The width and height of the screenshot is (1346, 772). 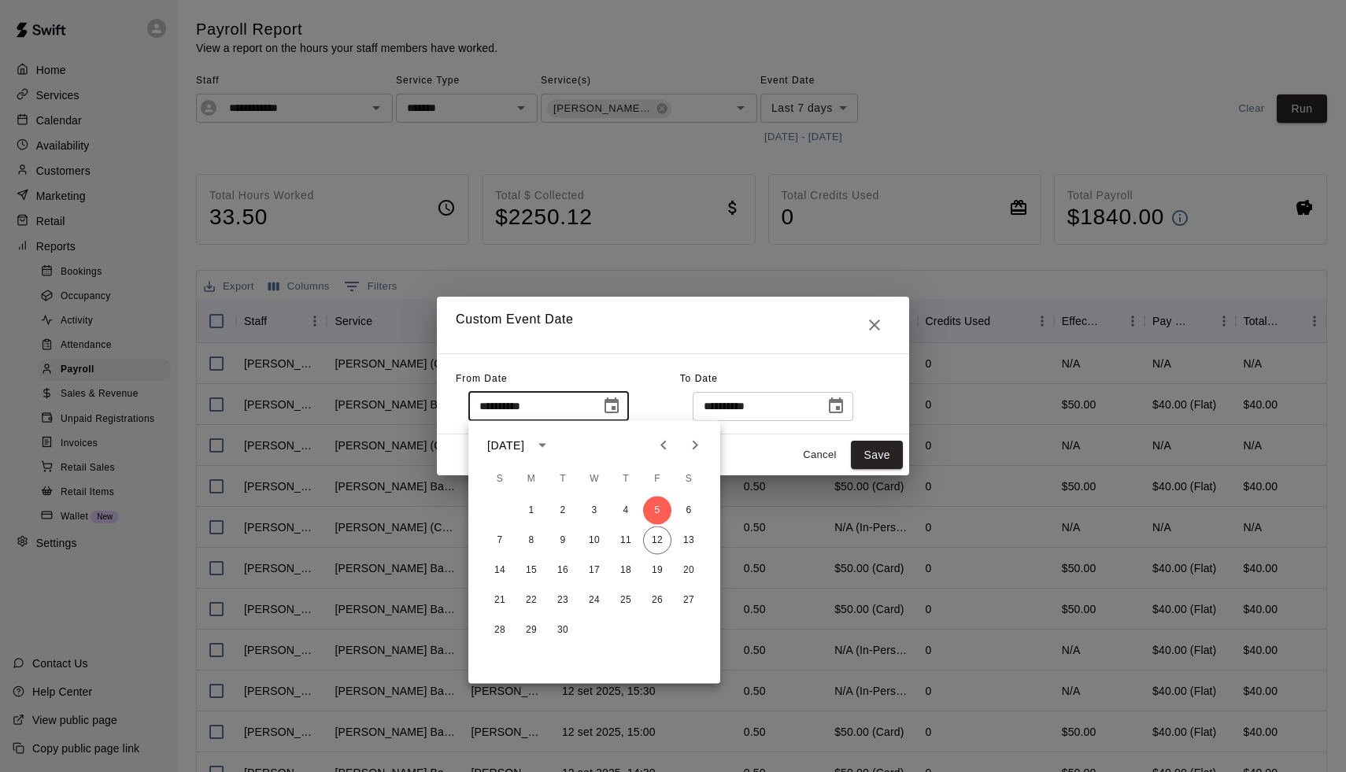 What do you see at coordinates (626, 511) in the screenshot?
I see `button: 4` at bounding box center [626, 511].